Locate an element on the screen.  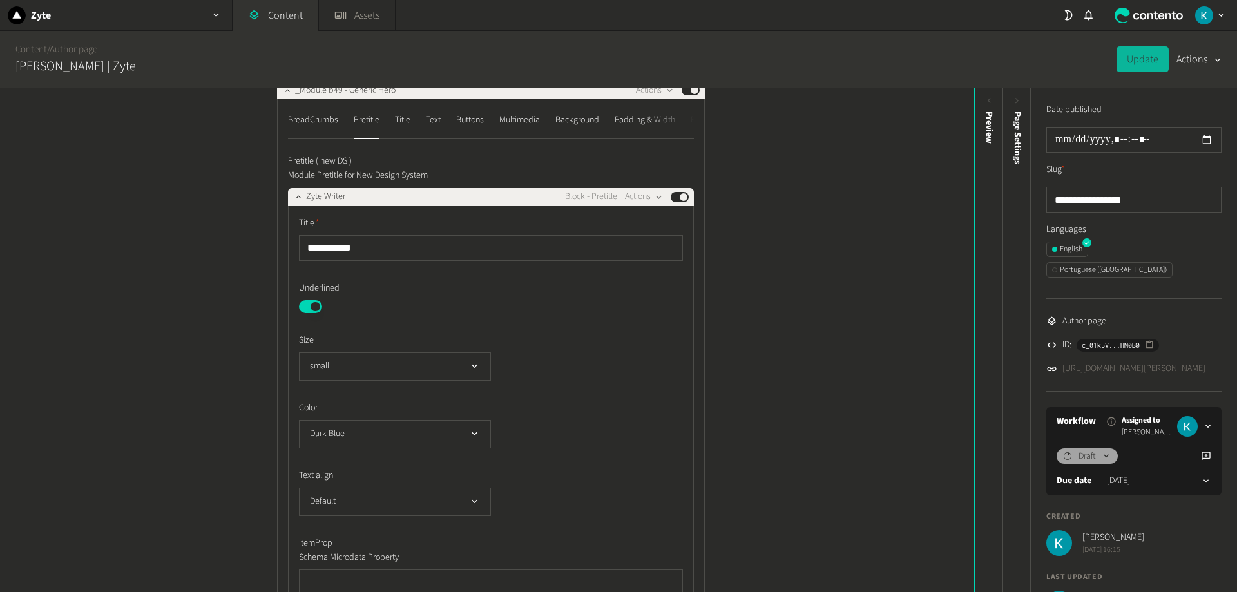
span: ID: is located at coordinates (1067, 345).